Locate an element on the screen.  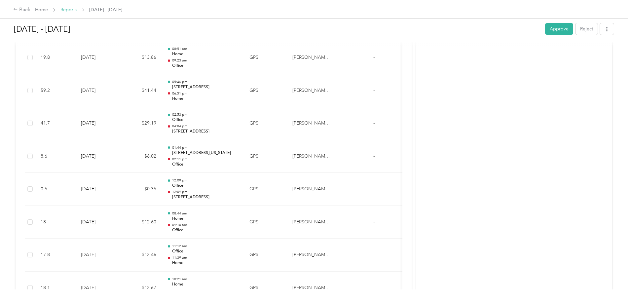
h1: Sep 16 - 30, 2025 is located at coordinates (277, 29).